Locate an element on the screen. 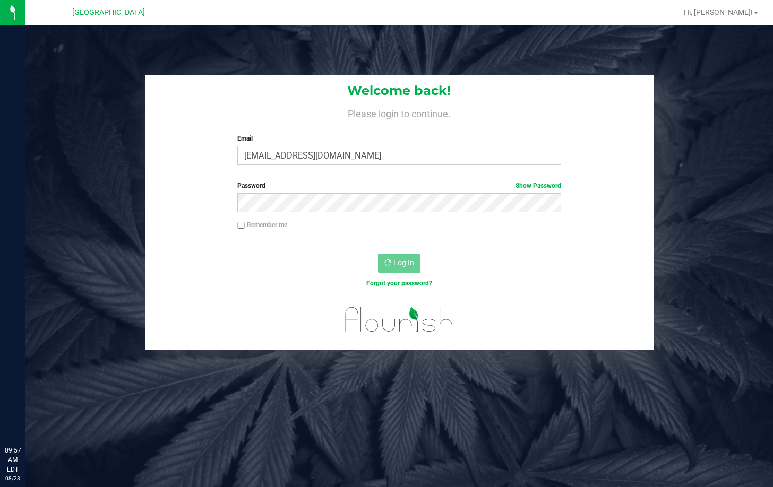 The height and width of the screenshot is (487, 773). input: Remember me is located at coordinates (241, 226).